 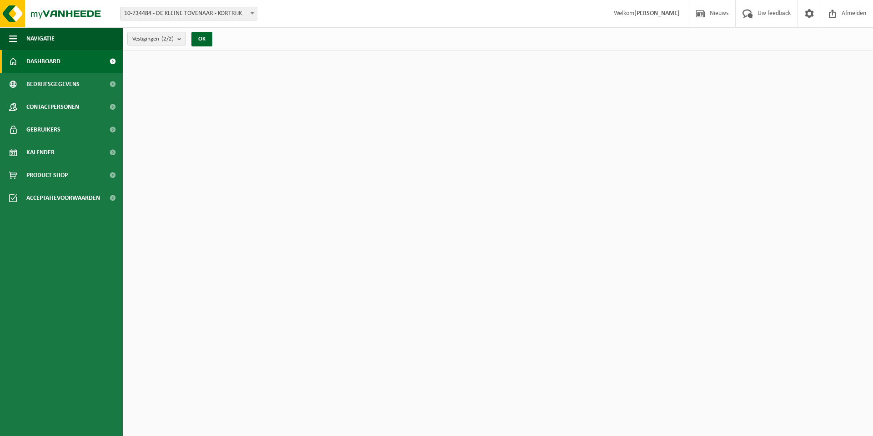 What do you see at coordinates (156, 39) in the screenshot?
I see `button: Vestigingen(2/2)` at bounding box center [156, 39].